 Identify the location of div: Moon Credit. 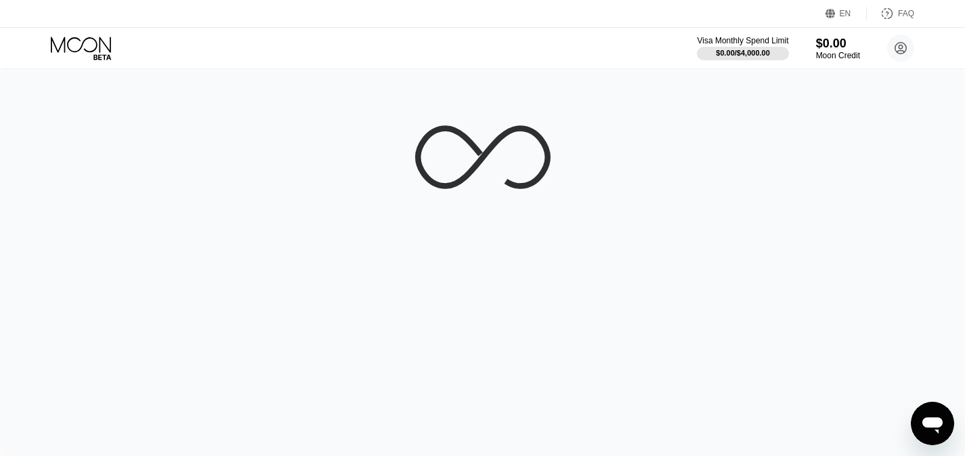
(838, 56).